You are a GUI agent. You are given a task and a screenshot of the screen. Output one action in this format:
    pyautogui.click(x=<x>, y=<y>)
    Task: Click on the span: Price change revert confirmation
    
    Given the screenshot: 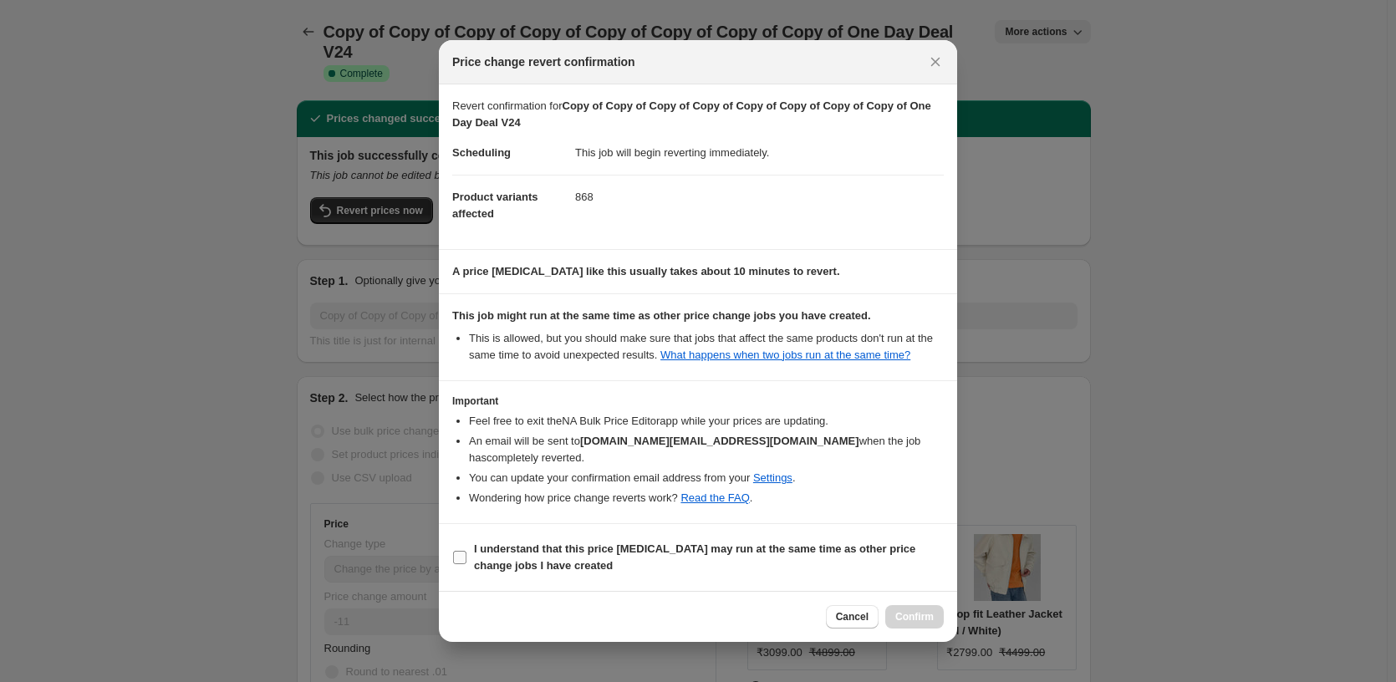 What is the action you would take?
    pyautogui.click(x=543, y=62)
    